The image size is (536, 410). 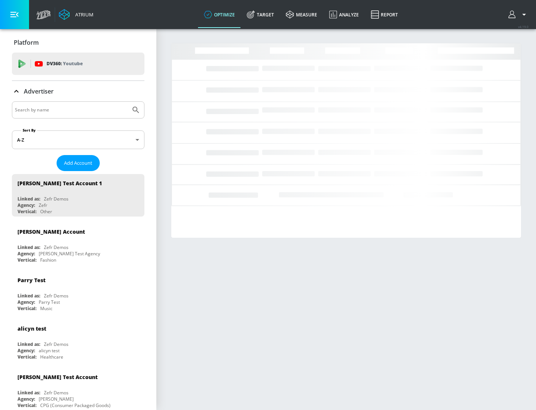 What do you see at coordinates (78, 340) in the screenshot?
I see `div: alicyn testLinked as:Zefr DemosAgency:alicyn testVertical:Healthcare` at bounding box center [78, 340].